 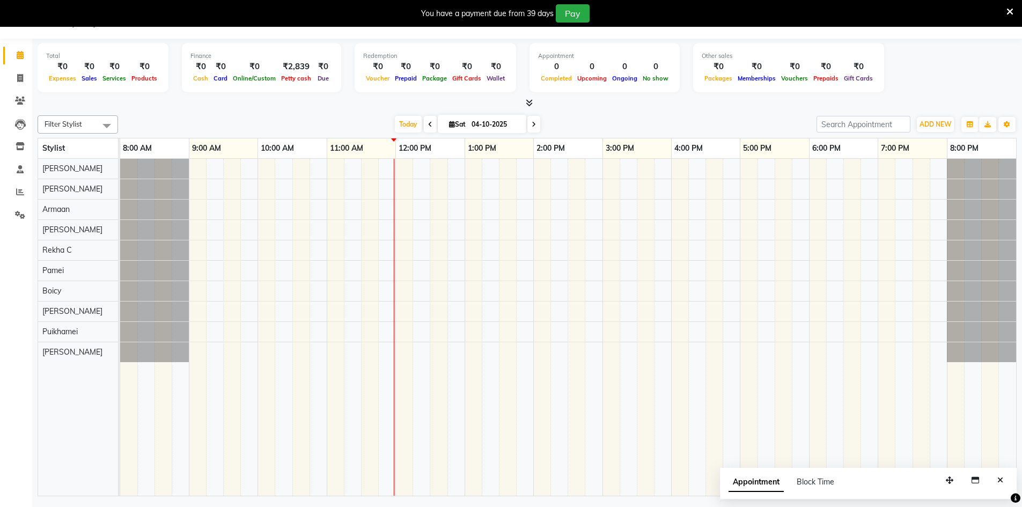 I want to click on span: Block Time, so click(x=815, y=482).